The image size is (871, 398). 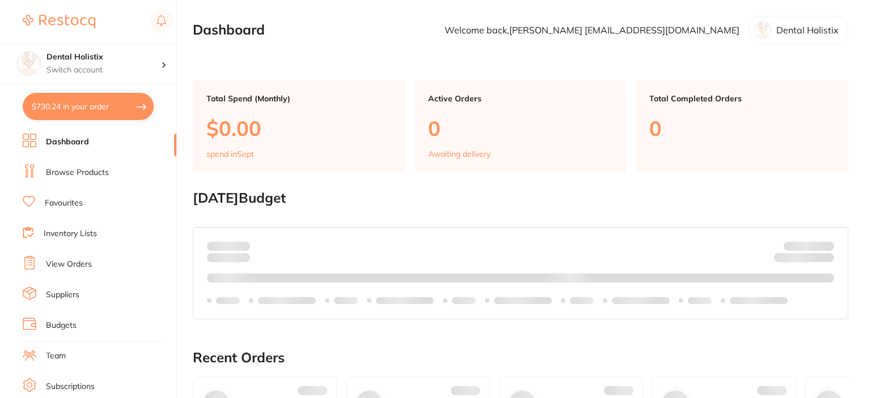 What do you see at coordinates (520, 126) in the screenshot?
I see `a: Active Orders0Awaiting delivery` at bounding box center [520, 126].